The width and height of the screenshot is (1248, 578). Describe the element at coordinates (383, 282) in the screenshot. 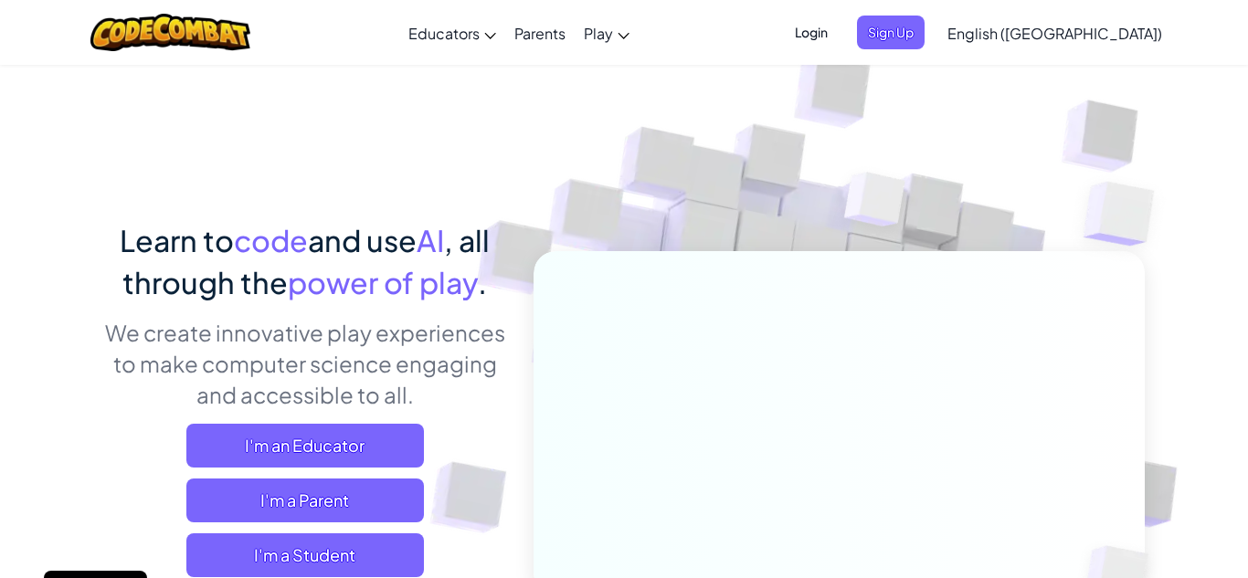

I see `span: power of play` at that location.